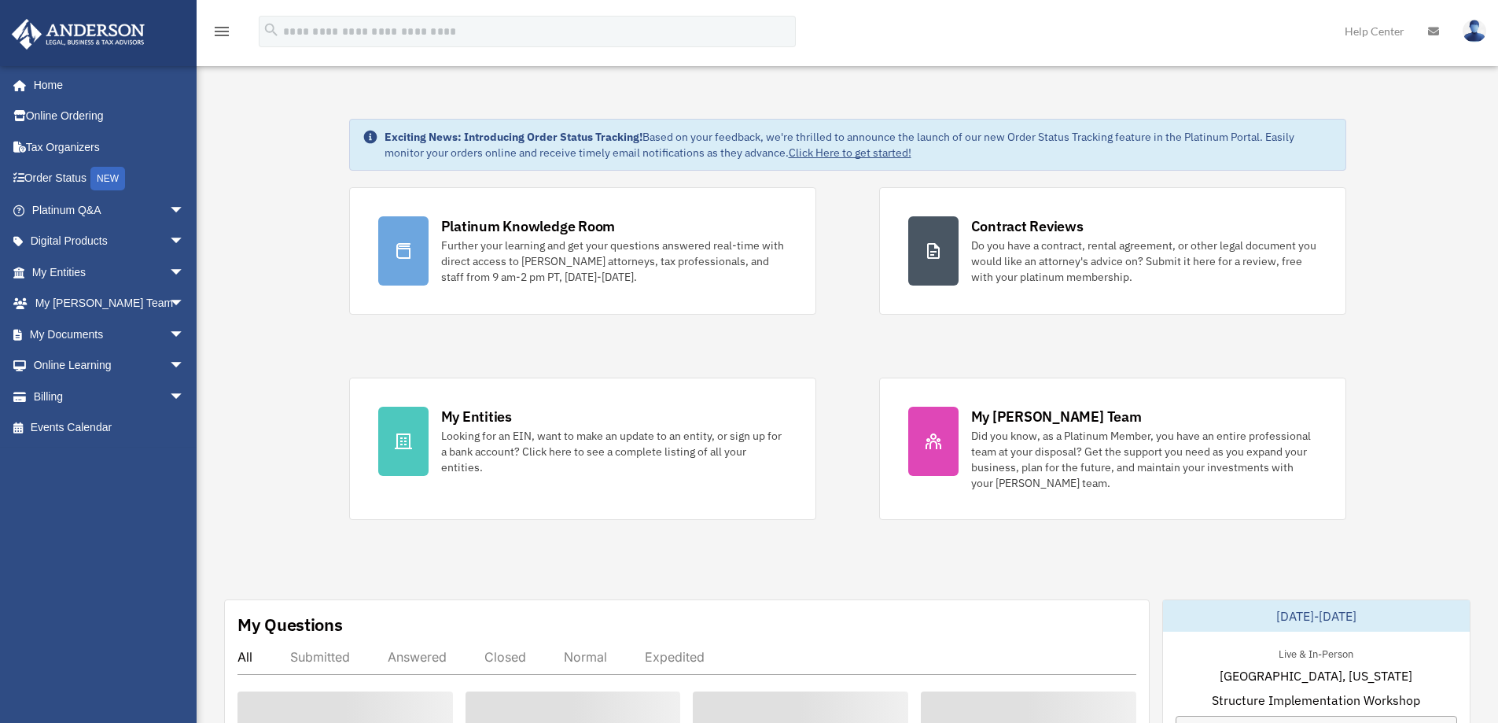 This screenshot has height=723, width=1498. I want to click on div: Answered, so click(417, 657).